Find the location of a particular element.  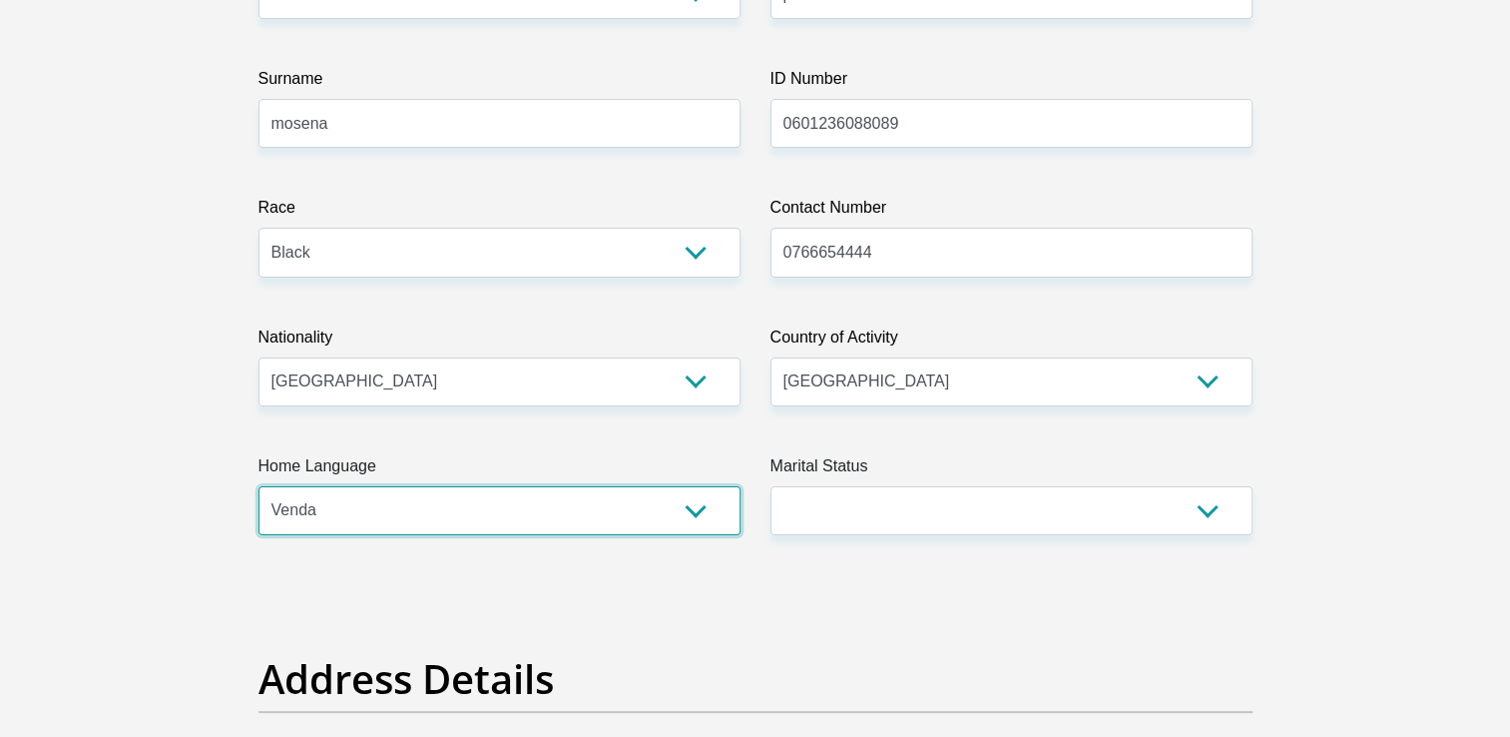

h2: Address Details is located at coordinates (756, 679).